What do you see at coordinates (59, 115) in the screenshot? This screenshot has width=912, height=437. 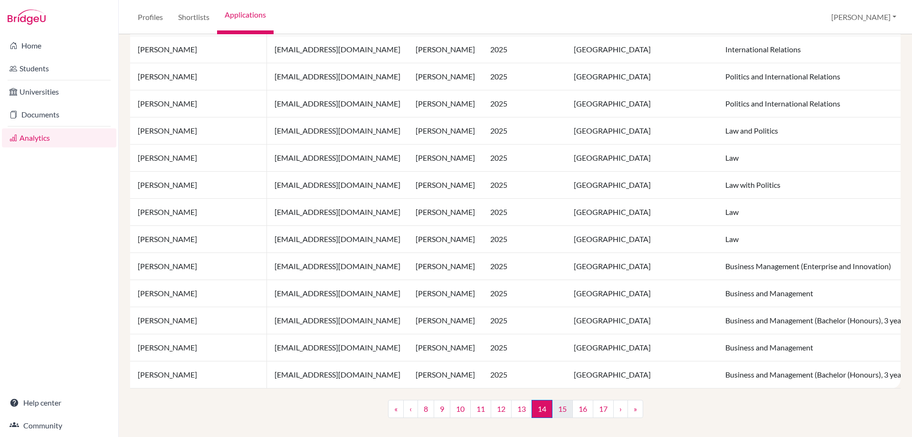 I see `a: Documents` at bounding box center [59, 115].